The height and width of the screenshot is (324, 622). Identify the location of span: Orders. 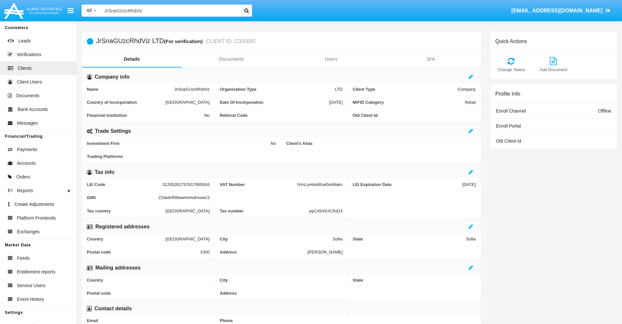
(23, 177).